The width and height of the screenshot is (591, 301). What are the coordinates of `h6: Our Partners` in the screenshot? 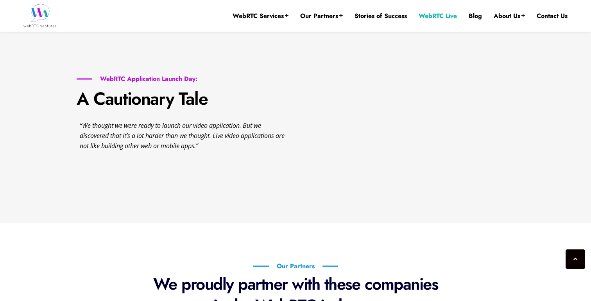 It's located at (296, 266).